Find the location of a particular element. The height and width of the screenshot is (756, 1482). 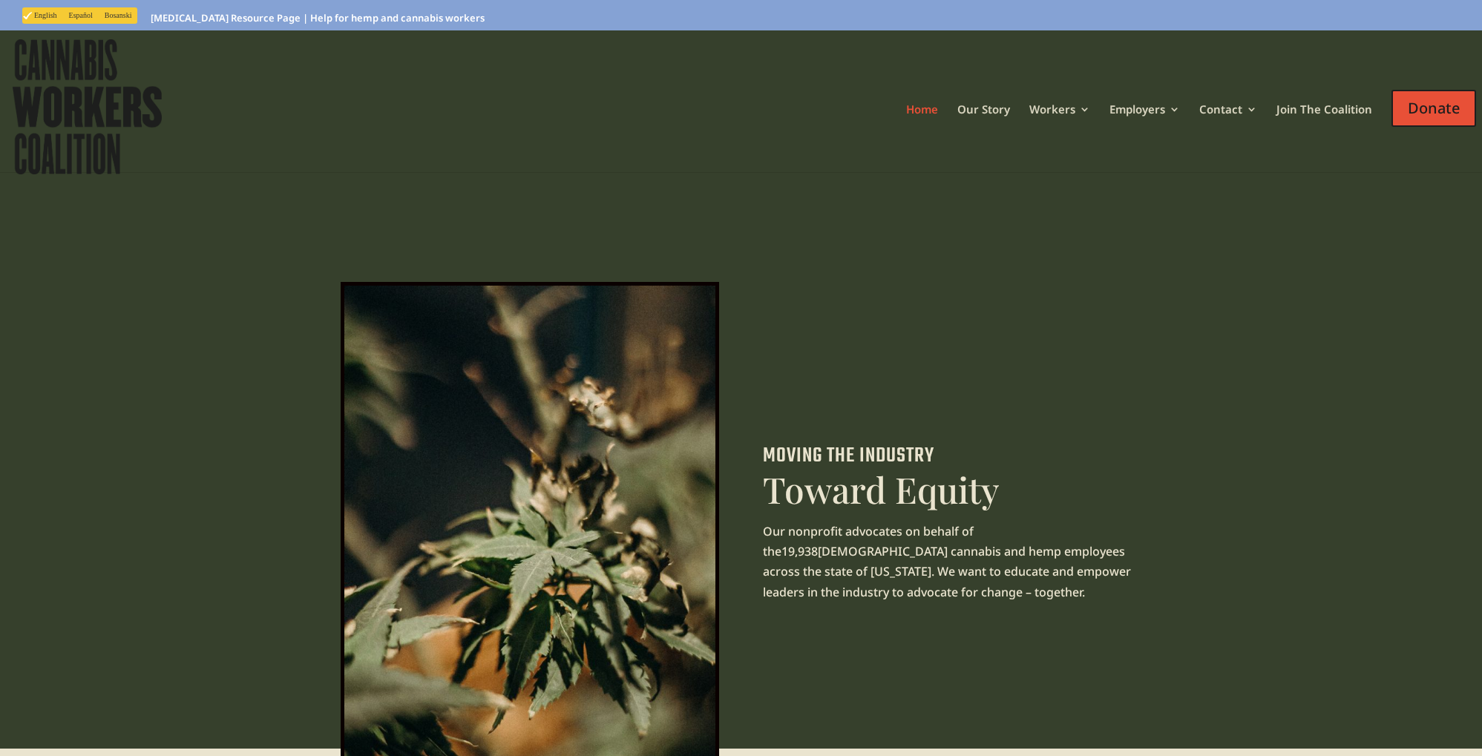

a: Home is located at coordinates (922, 128).